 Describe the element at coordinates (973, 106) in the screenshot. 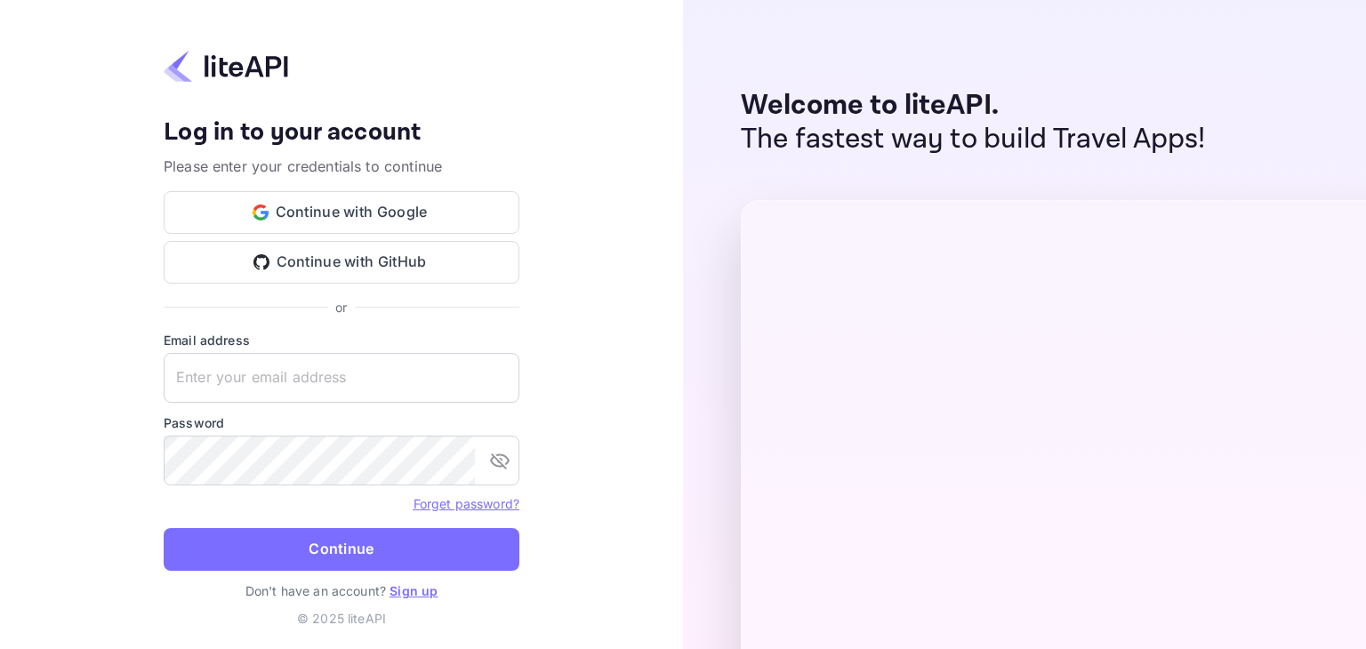

I see `p: Welcome to liteAPI.` at that location.